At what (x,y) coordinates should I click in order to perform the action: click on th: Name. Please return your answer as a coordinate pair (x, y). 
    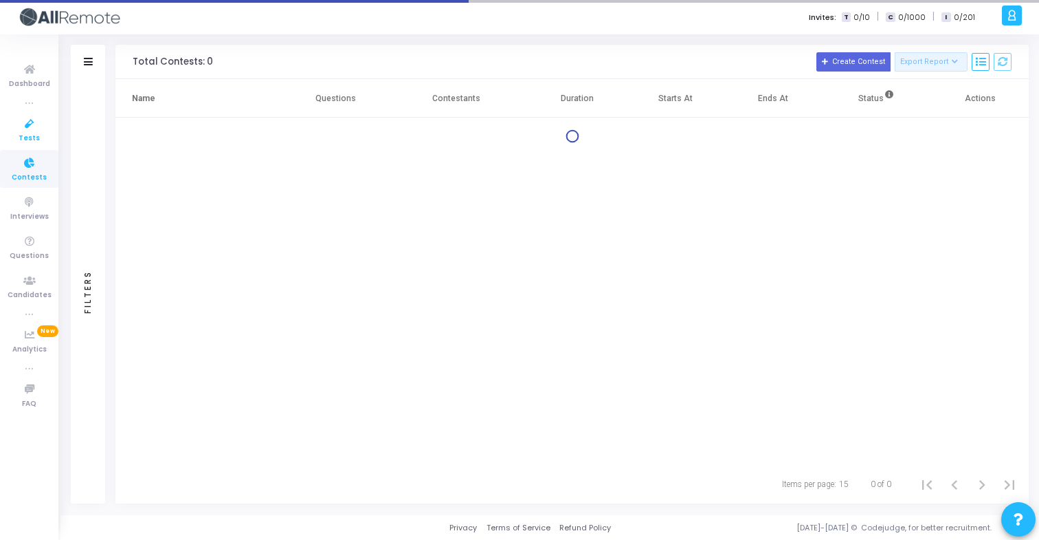
    Looking at the image, I should click on (201, 98).